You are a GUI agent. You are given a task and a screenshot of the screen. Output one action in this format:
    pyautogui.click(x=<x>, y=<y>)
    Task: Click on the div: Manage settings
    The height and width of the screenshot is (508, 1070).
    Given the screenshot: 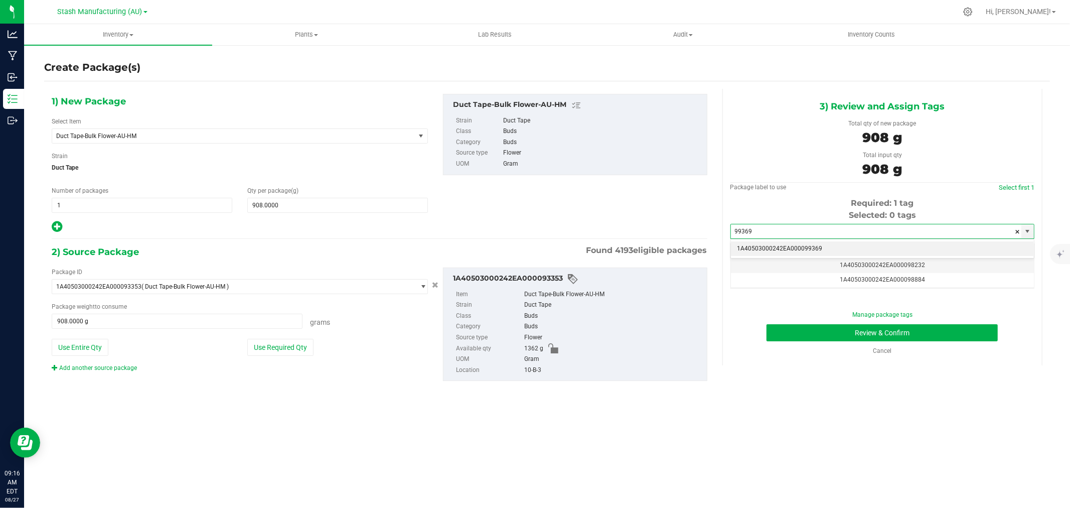 What is the action you would take?
    pyautogui.click(x=968, y=12)
    